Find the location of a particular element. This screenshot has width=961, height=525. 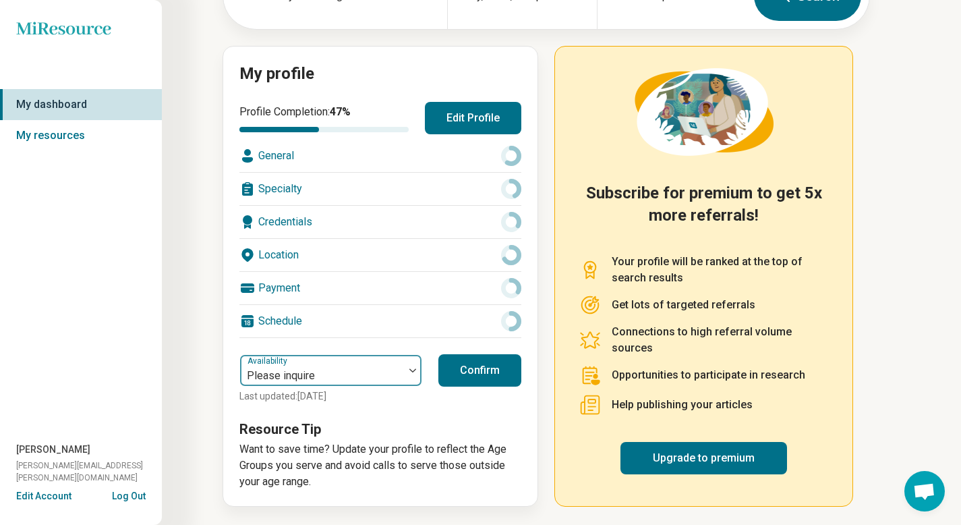

p: Want to save time? Update your profile to reflect the Age Groups you serve and avoid calls to ser... is located at coordinates (380, 465).